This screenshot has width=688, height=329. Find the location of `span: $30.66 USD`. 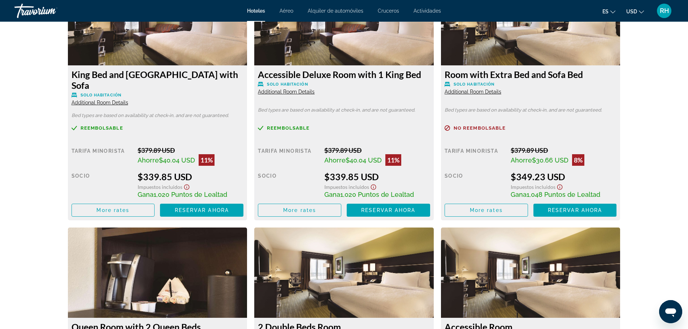

span: $30.66 USD is located at coordinates (550, 160).